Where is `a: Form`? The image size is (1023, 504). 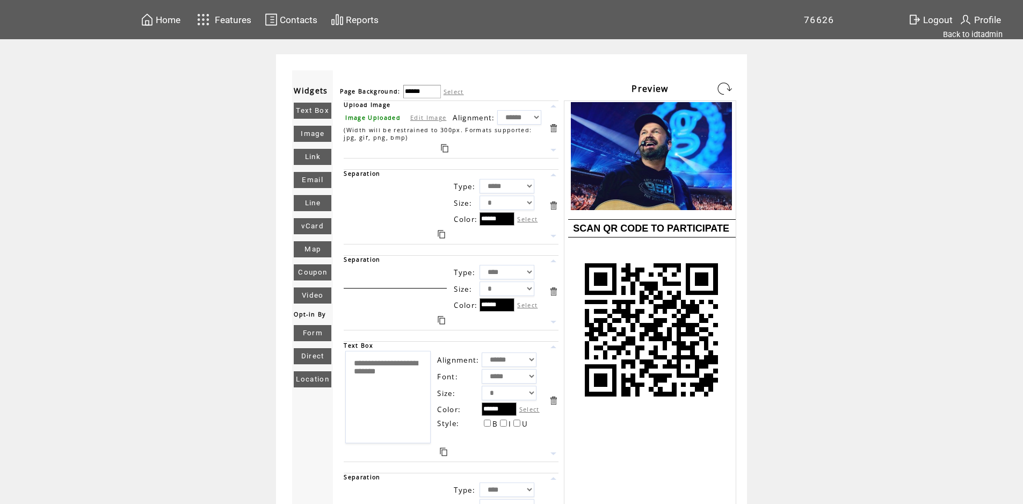 a: Form is located at coordinates (313, 333).